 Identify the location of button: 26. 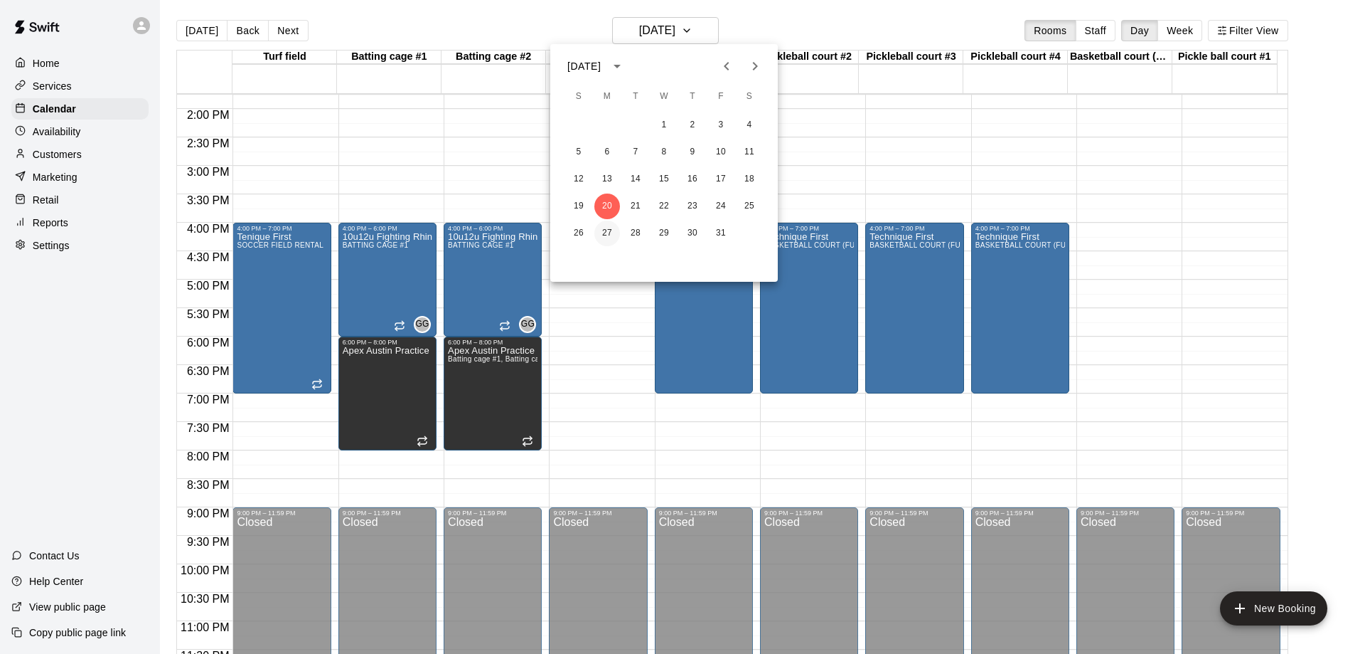
(579, 233).